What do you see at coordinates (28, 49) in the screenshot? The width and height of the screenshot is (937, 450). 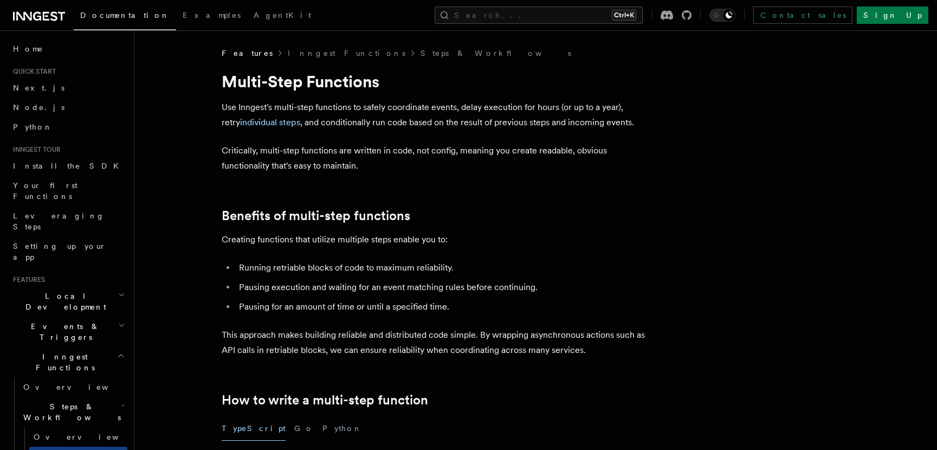 I see `span: Home` at bounding box center [28, 49].